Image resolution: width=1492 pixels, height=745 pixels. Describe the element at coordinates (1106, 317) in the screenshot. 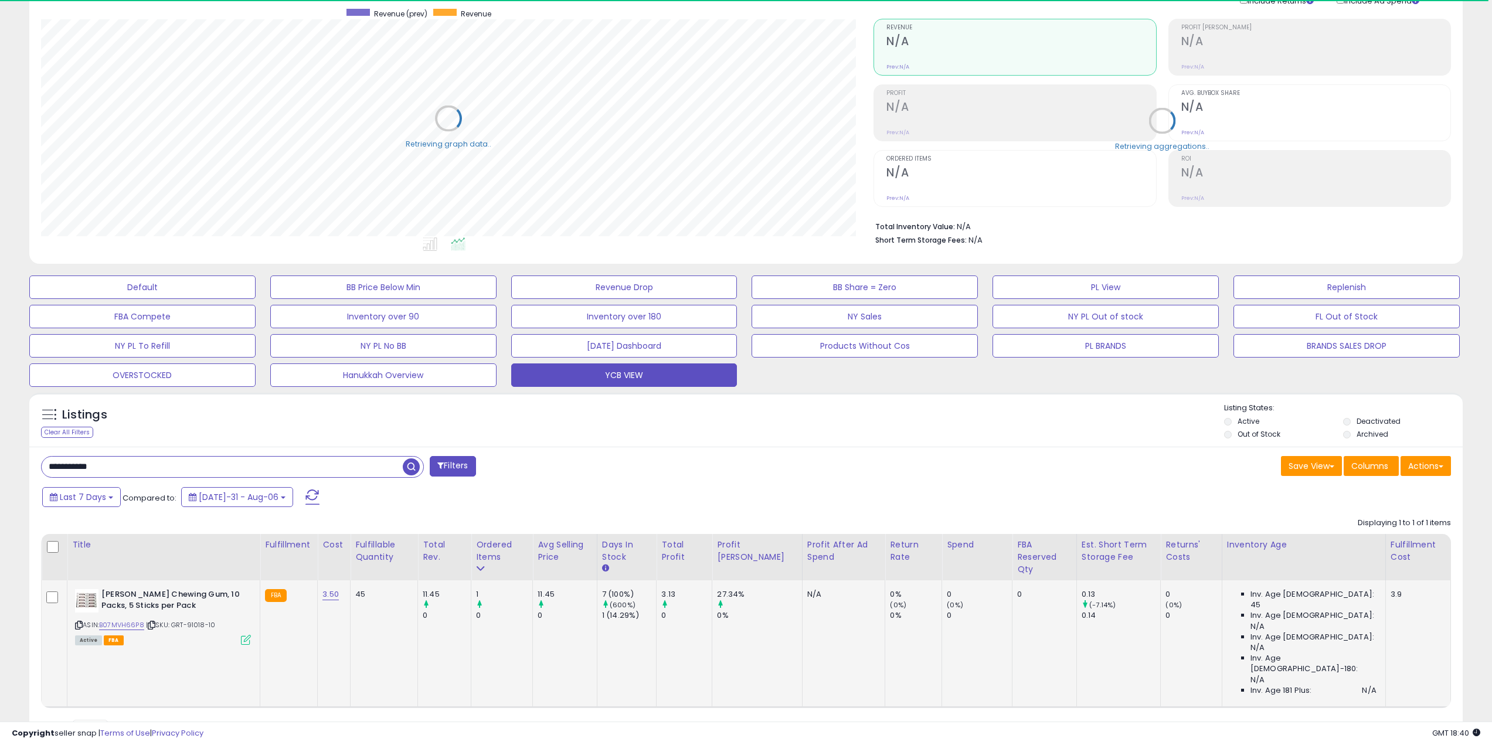

I see `button: NY PL Out of stock` at that location.